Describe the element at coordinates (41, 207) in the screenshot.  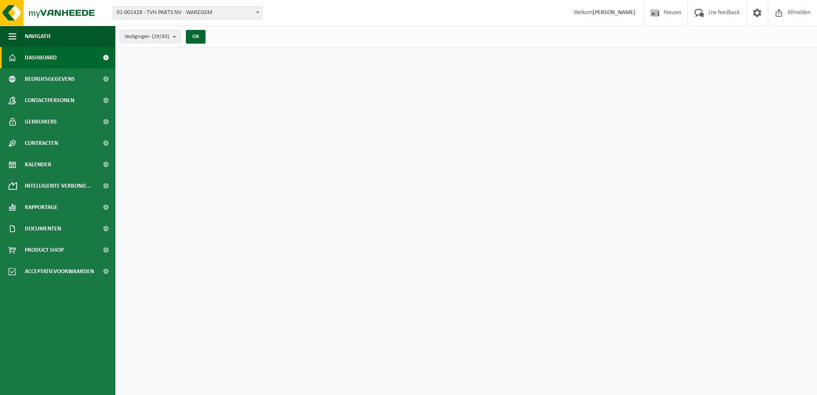
I see `span: Rapportage` at that location.